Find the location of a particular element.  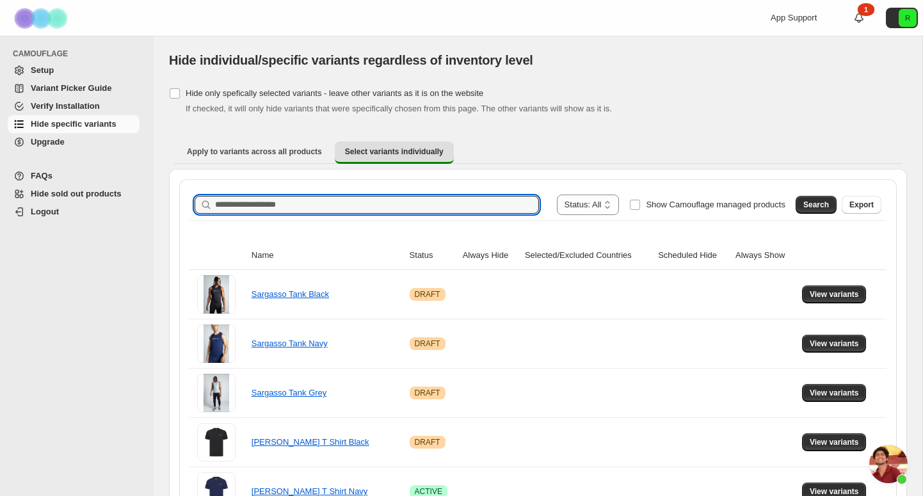

span: Hide only spefically selected variants - leave other variants as it is on the website is located at coordinates (334, 93).